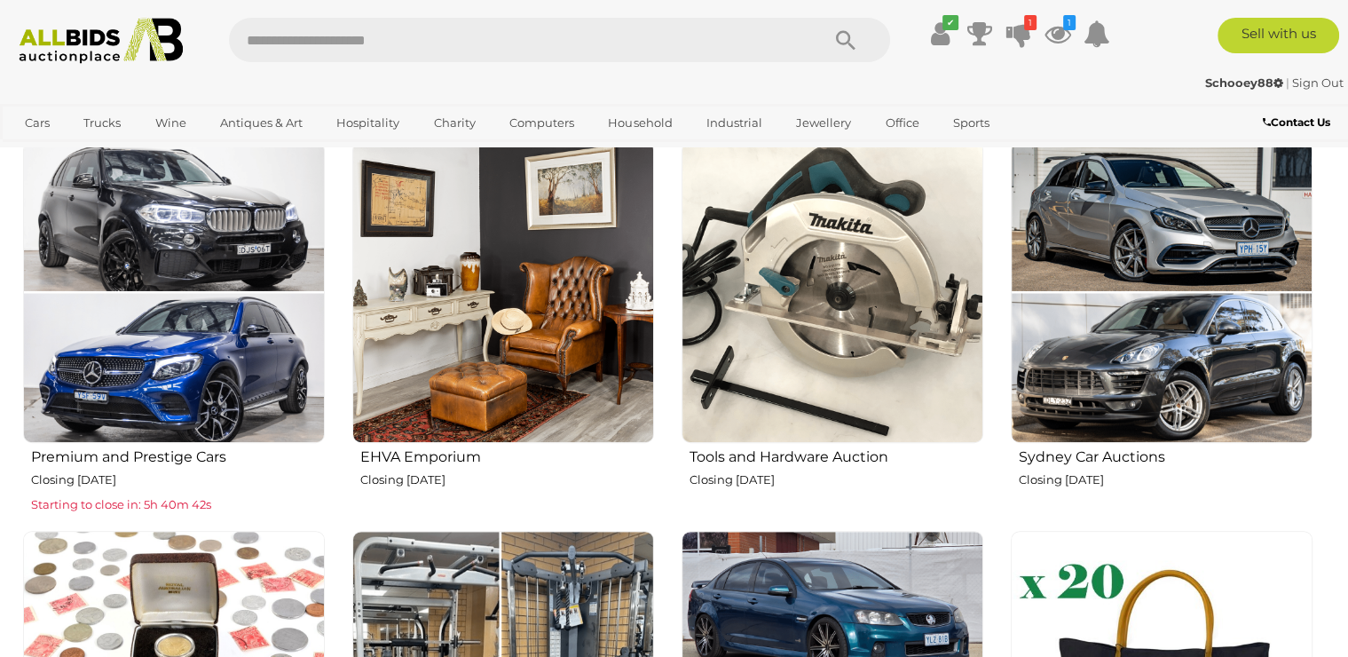 The height and width of the screenshot is (657, 1348). Describe the element at coordinates (121, 504) in the screenshot. I see `span: Starting to close in: 5h 40m 42s` at that location.